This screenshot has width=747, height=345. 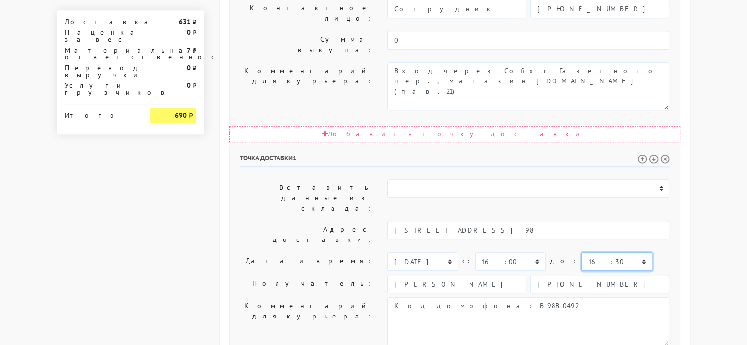 I want to click on h6: Точка доставки, so click(x=455, y=161).